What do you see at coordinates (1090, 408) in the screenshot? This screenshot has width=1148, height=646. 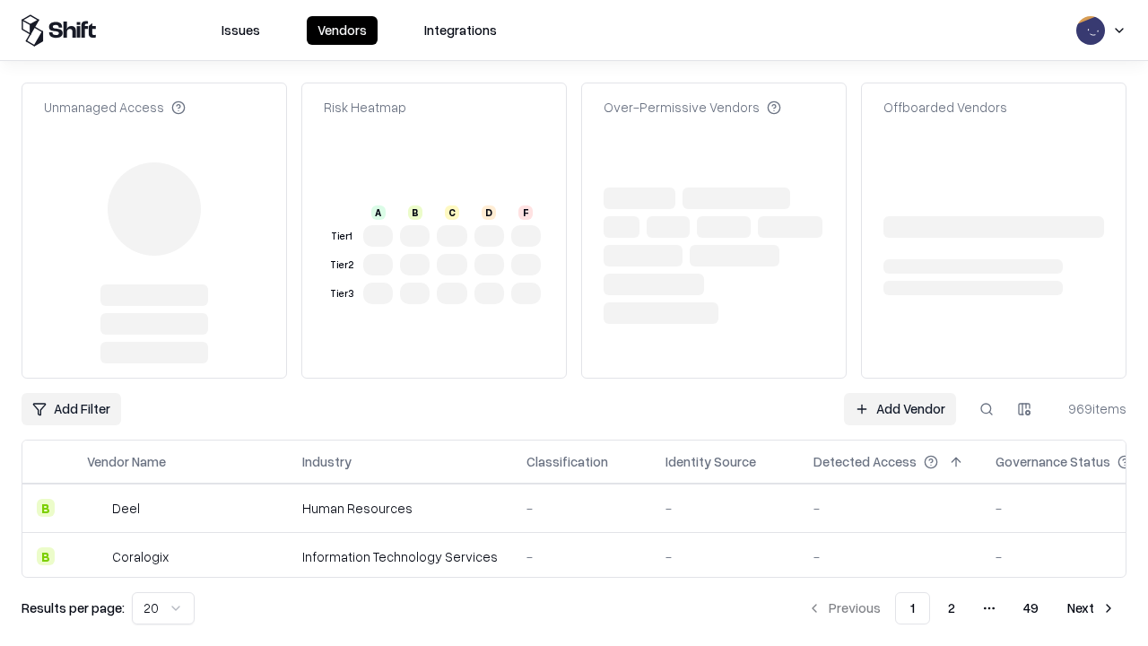 I see `div: 969 items` at bounding box center [1090, 408].